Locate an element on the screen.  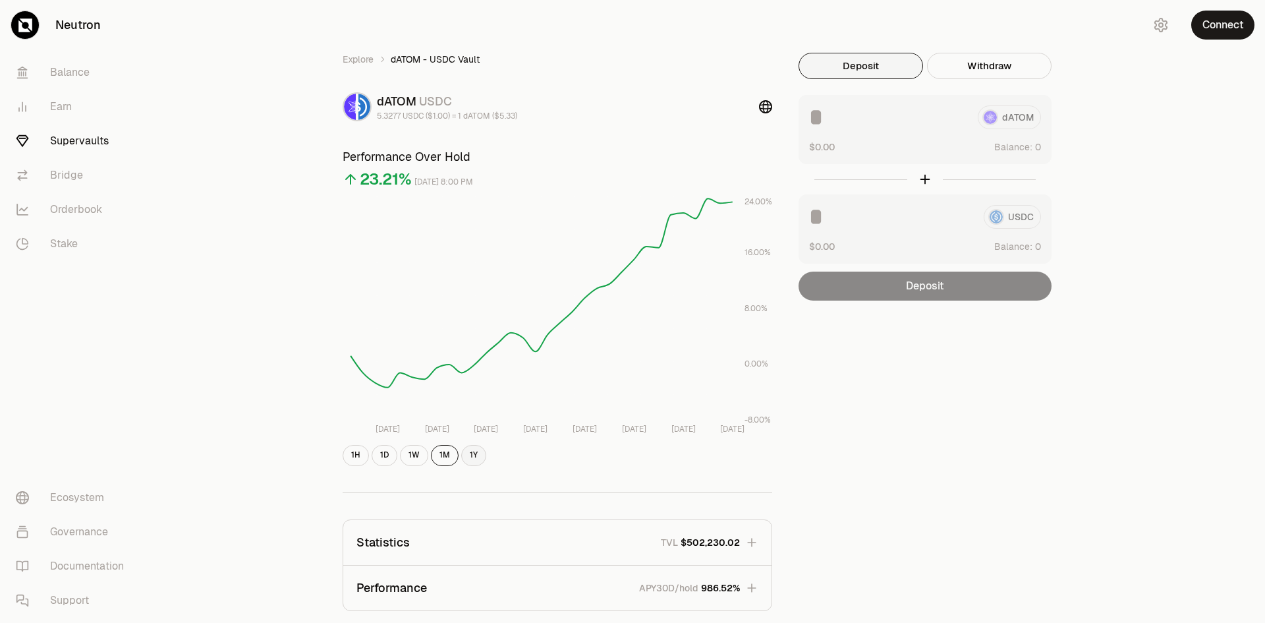
a: Balance is located at coordinates (74, 72).